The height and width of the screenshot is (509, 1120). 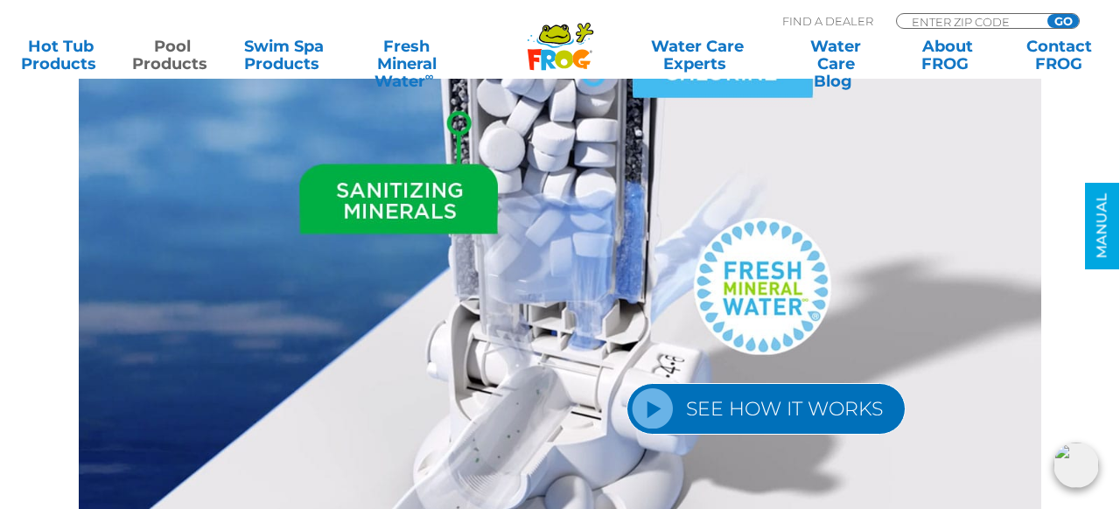 What do you see at coordinates (1059, 55) in the screenshot?
I see `a: ContactFROG` at bounding box center [1059, 55].